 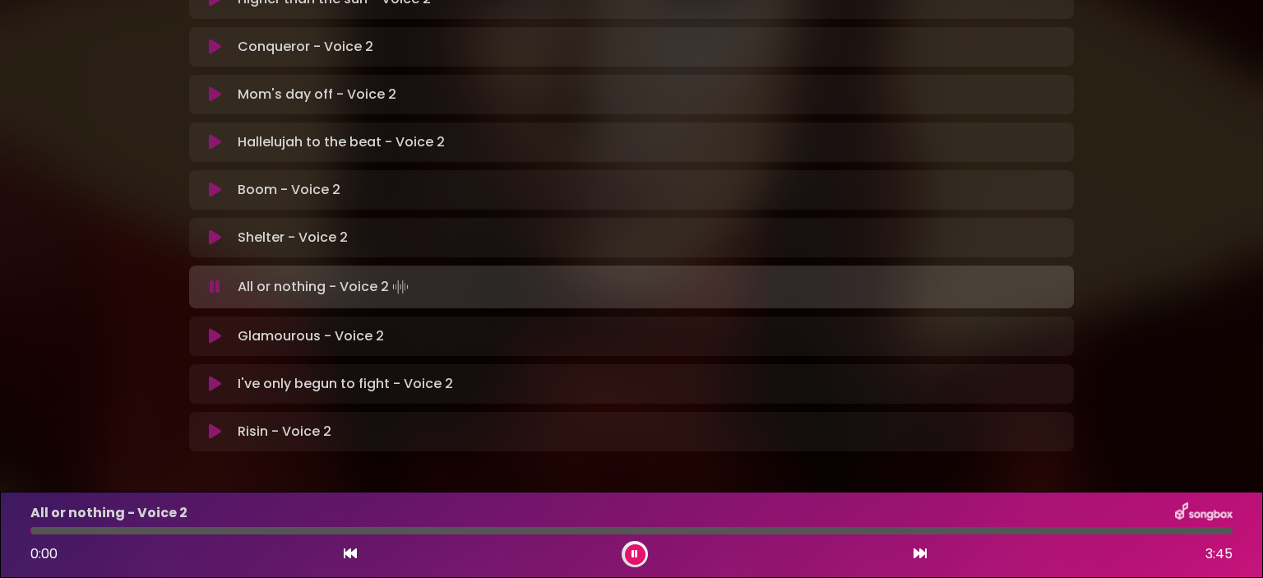 I want to click on p: Mom's day off - Voice 2, so click(x=317, y=95).